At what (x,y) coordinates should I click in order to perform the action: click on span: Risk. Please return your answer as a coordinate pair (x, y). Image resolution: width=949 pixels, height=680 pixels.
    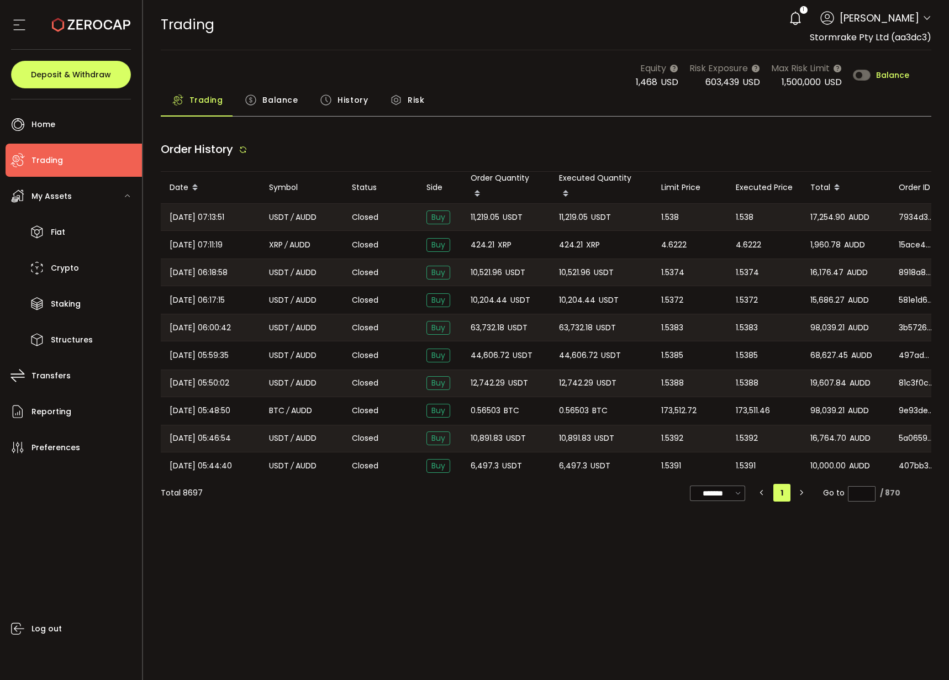
    Looking at the image, I should click on (416, 100).